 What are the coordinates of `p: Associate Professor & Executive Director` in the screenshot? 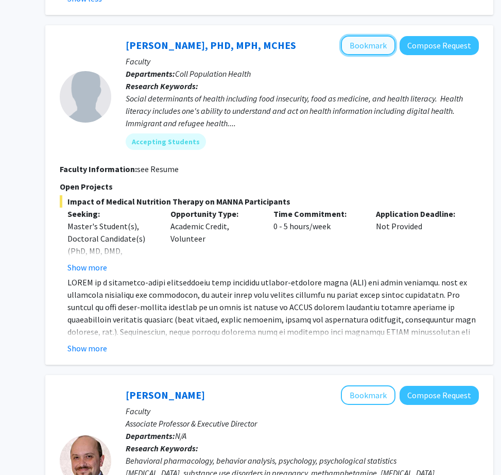 It's located at (302, 423).